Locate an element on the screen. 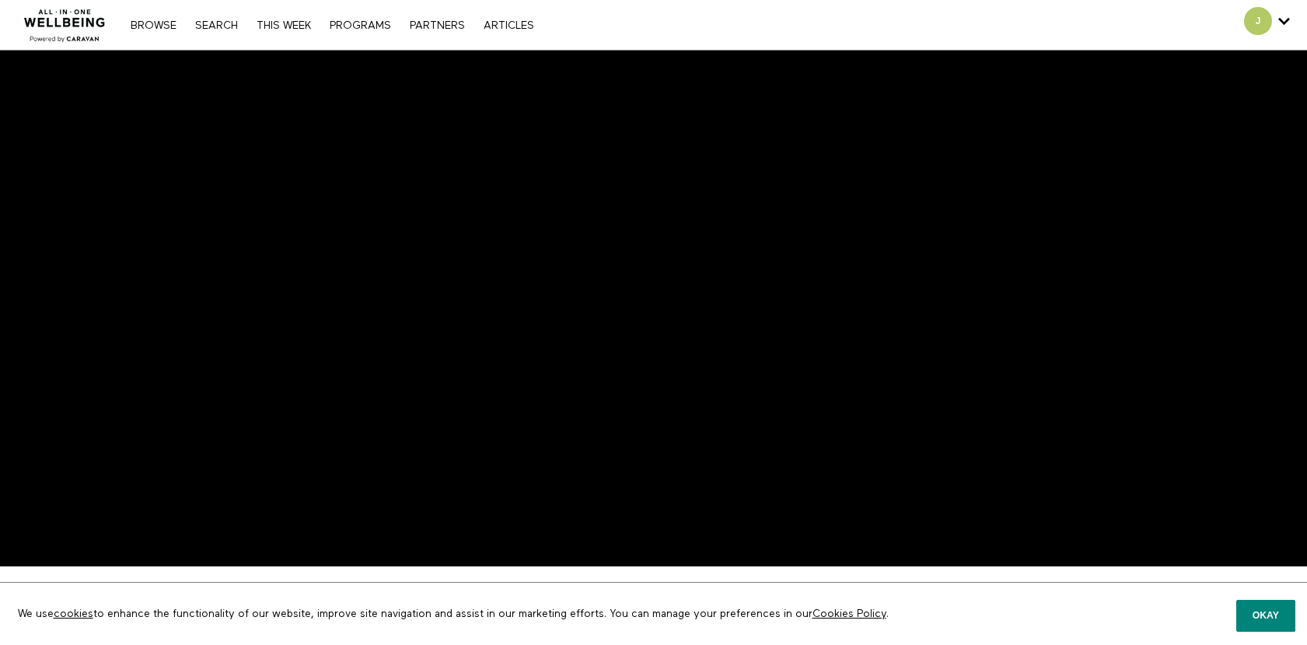 The width and height of the screenshot is (1307, 645). a: ARTICLES is located at coordinates (509, 26).